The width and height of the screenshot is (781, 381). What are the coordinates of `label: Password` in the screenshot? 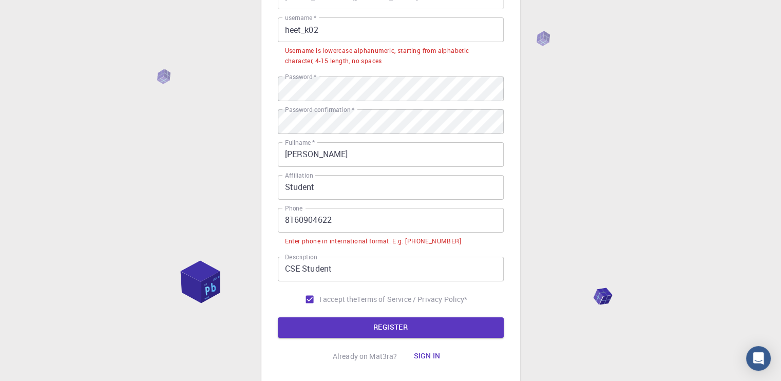 It's located at (300, 76).